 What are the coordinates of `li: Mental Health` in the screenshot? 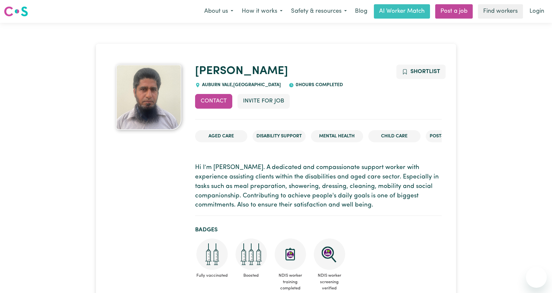 It's located at (337, 136).